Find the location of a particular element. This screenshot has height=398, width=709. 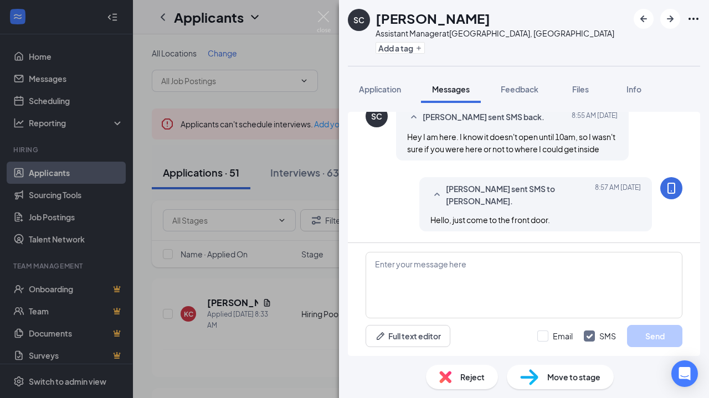

span: Reject is located at coordinates (473, 377).